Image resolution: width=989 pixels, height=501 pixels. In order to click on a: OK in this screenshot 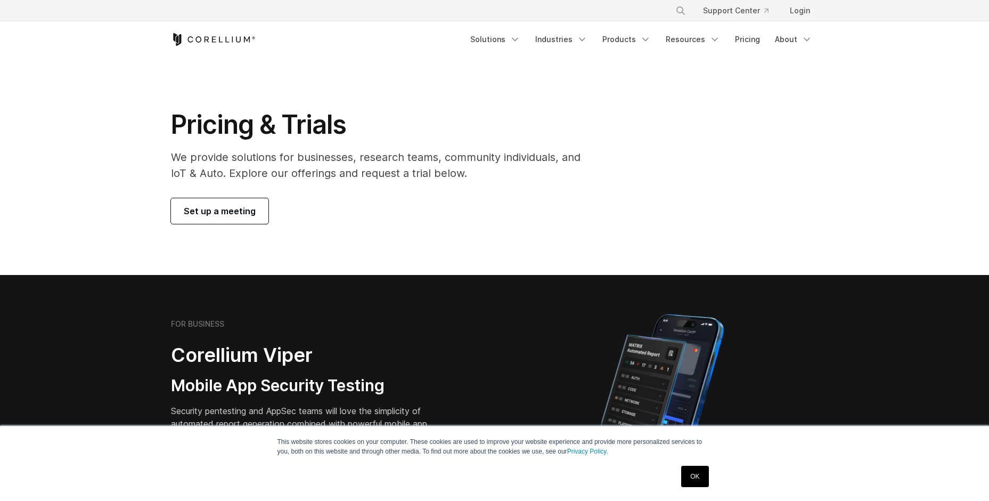, I will do `click(695, 476)`.